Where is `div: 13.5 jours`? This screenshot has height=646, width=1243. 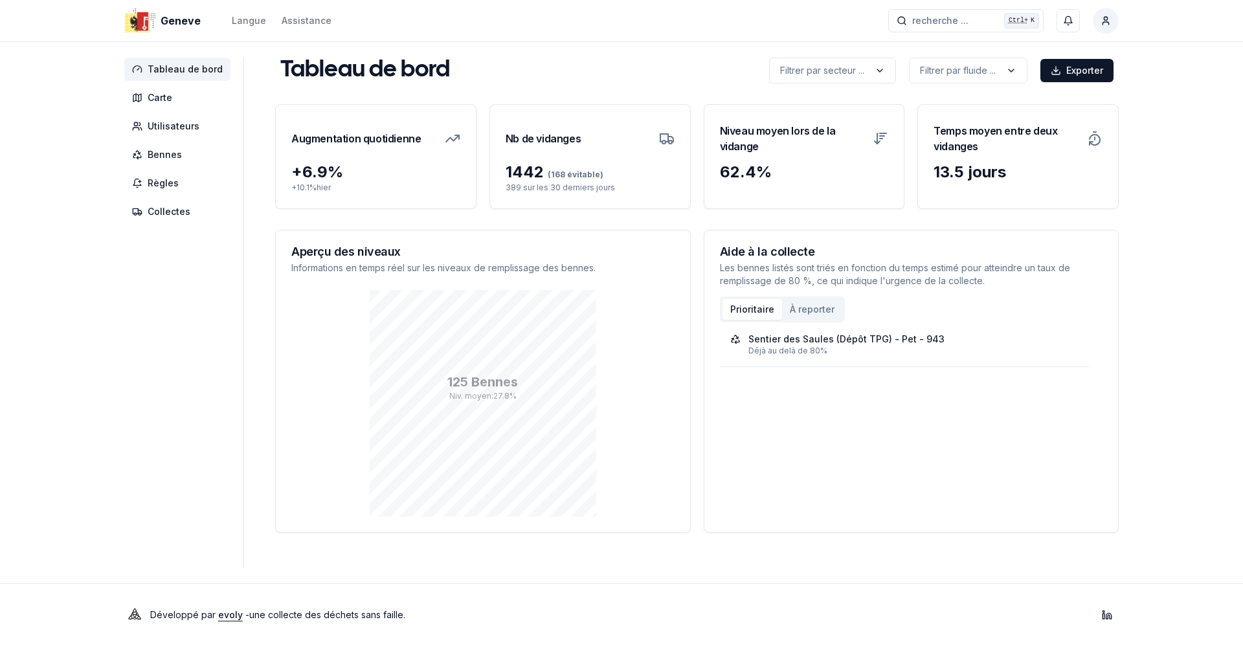
div: 13.5 jours is located at coordinates (1018, 172).